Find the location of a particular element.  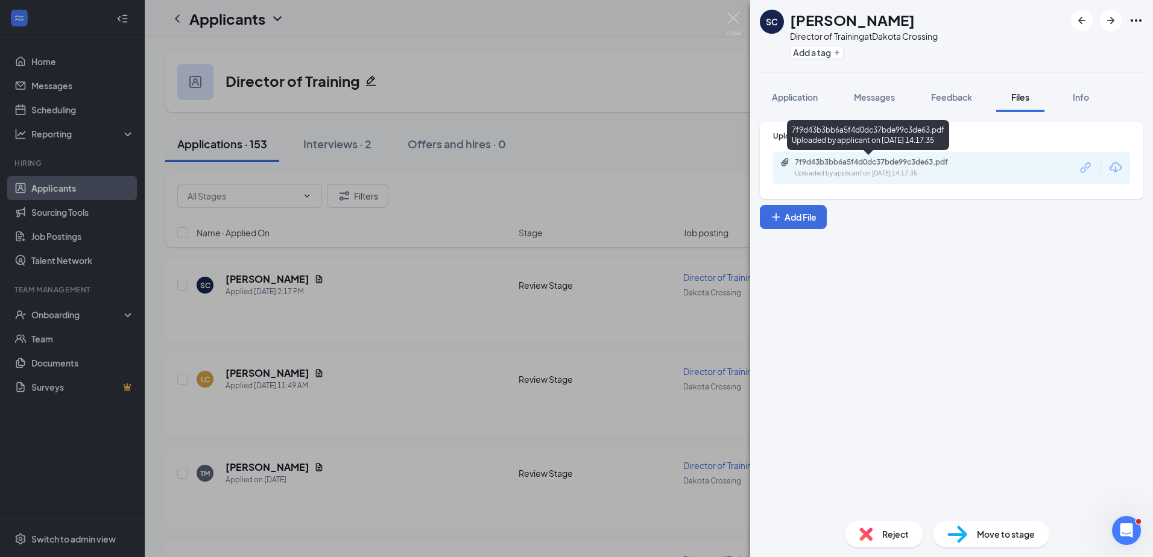

span: Application is located at coordinates (795, 97).